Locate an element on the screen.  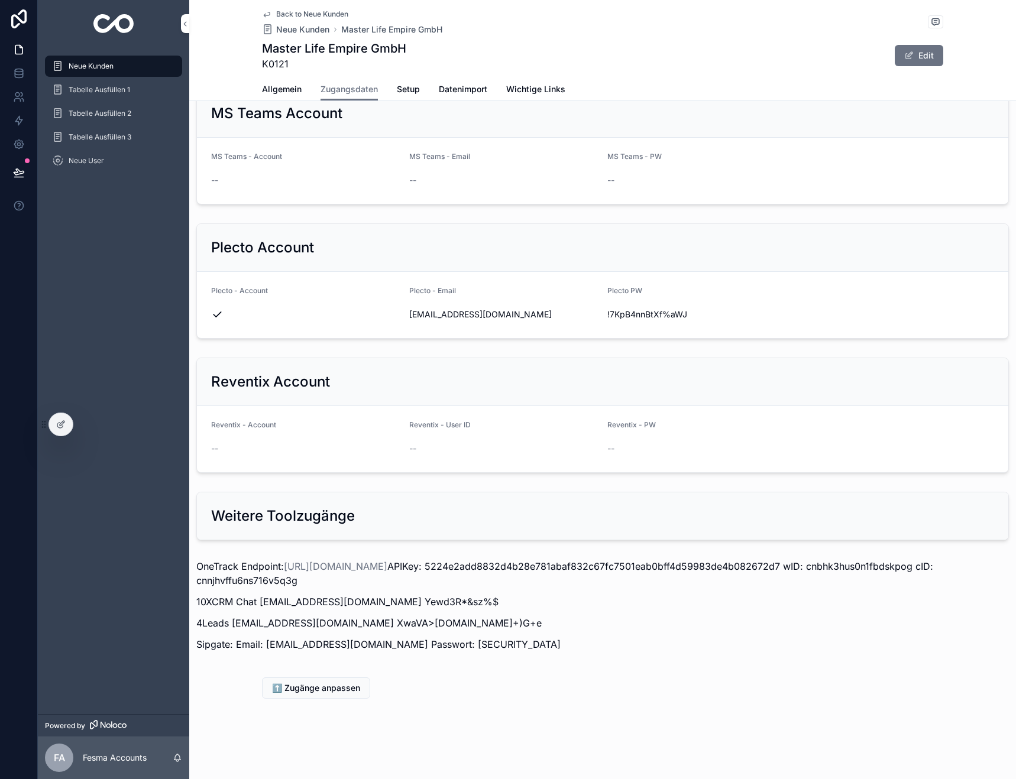
span: Setup is located at coordinates (408, 89).